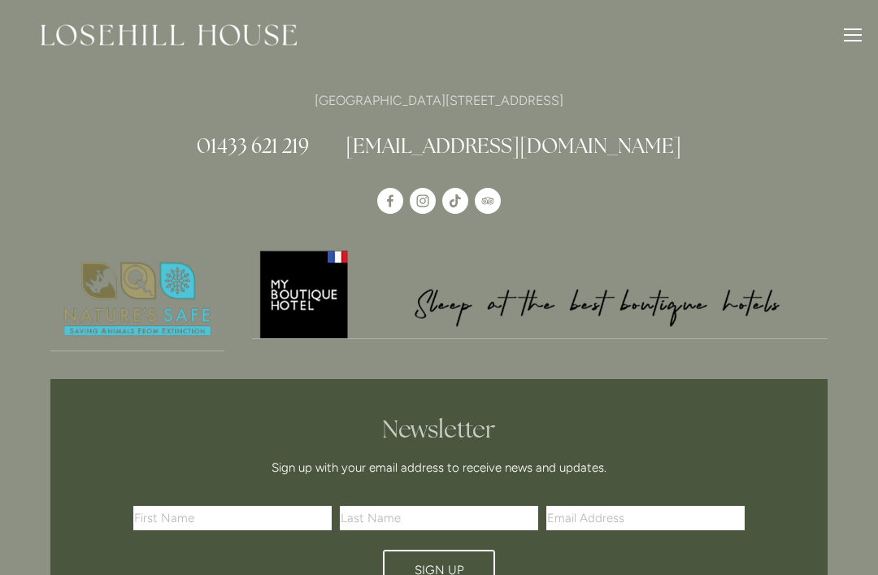 This screenshot has width=878, height=575. What do you see at coordinates (540, 293) in the screenshot?
I see `a: My Boutique Hotel - Logo` at bounding box center [540, 293].